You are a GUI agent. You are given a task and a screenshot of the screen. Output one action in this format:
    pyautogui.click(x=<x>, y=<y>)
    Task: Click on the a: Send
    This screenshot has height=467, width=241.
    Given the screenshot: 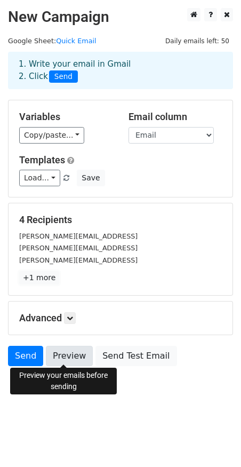 What is the action you would take?
    pyautogui.click(x=26, y=356)
    